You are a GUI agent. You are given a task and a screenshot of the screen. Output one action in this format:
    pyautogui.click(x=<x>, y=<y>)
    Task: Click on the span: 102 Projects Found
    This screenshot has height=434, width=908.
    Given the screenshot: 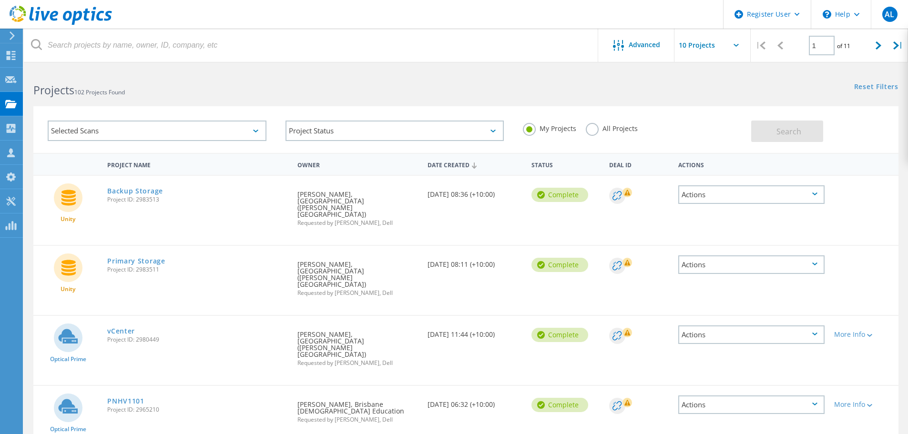 What is the action you would take?
    pyautogui.click(x=100, y=92)
    